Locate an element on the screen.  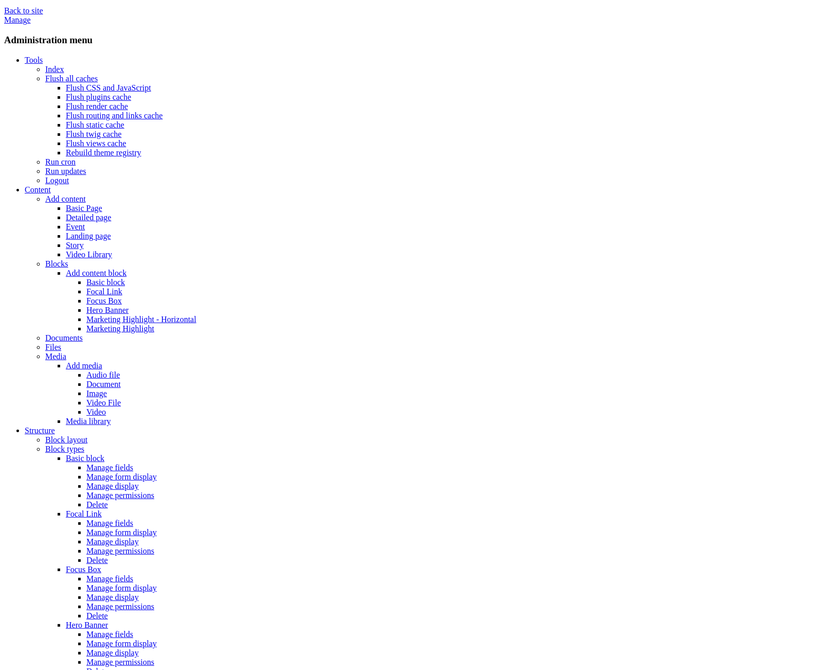
a: Video is located at coordinates (96, 411).